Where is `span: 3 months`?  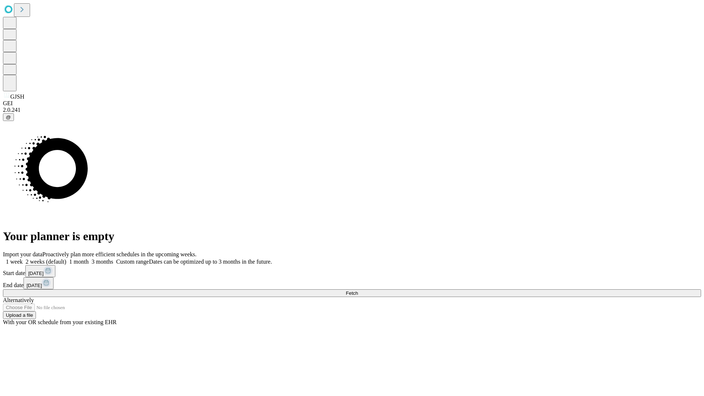
span: 3 months is located at coordinates (102, 261).